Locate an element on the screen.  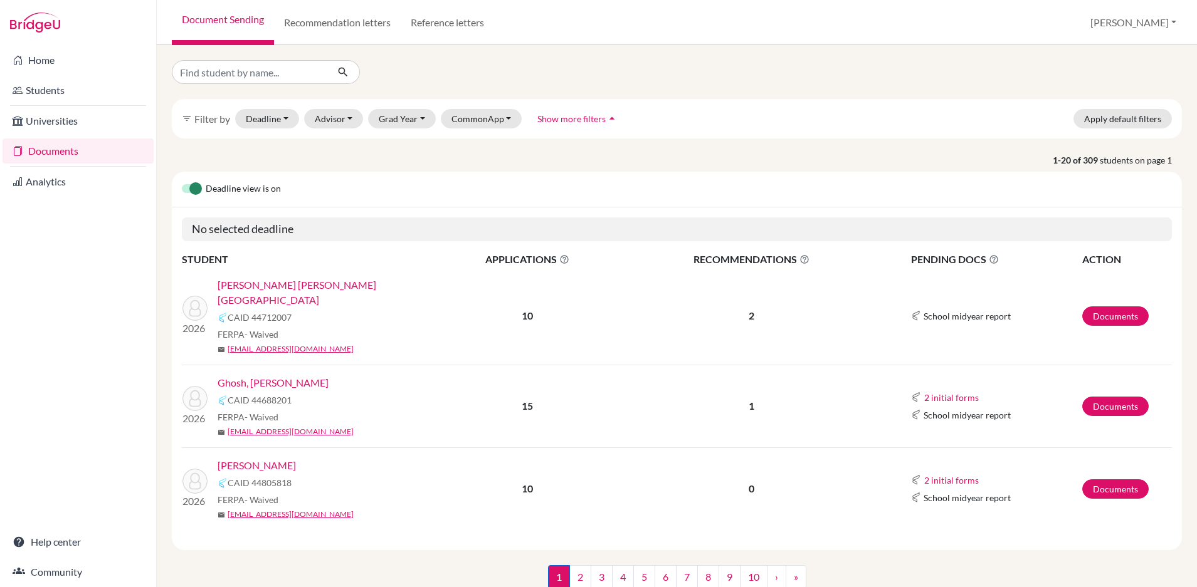
span: CAID 44712007 is located at coordinates (260, 317).